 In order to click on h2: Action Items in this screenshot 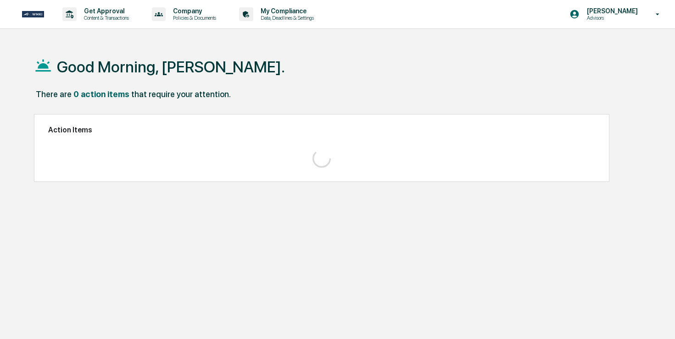, I will do `click(322, 130)`.